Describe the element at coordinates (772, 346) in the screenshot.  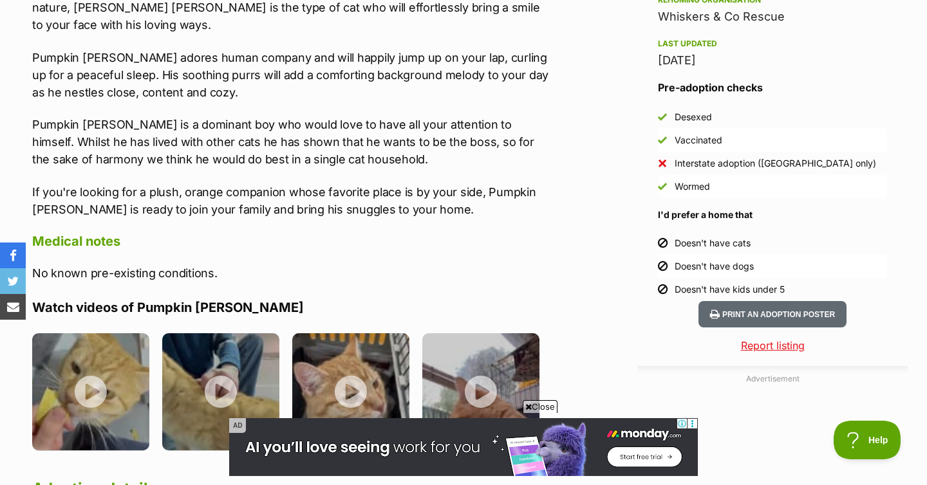
I see `a: Report listing` at that location.